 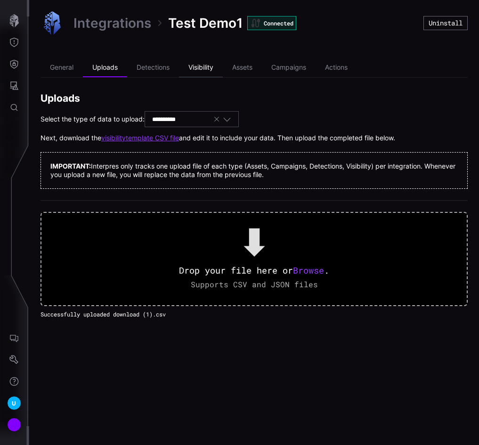 I want to click on span: Successfully uploaded download (1).csv, so click(x=103, y=314).